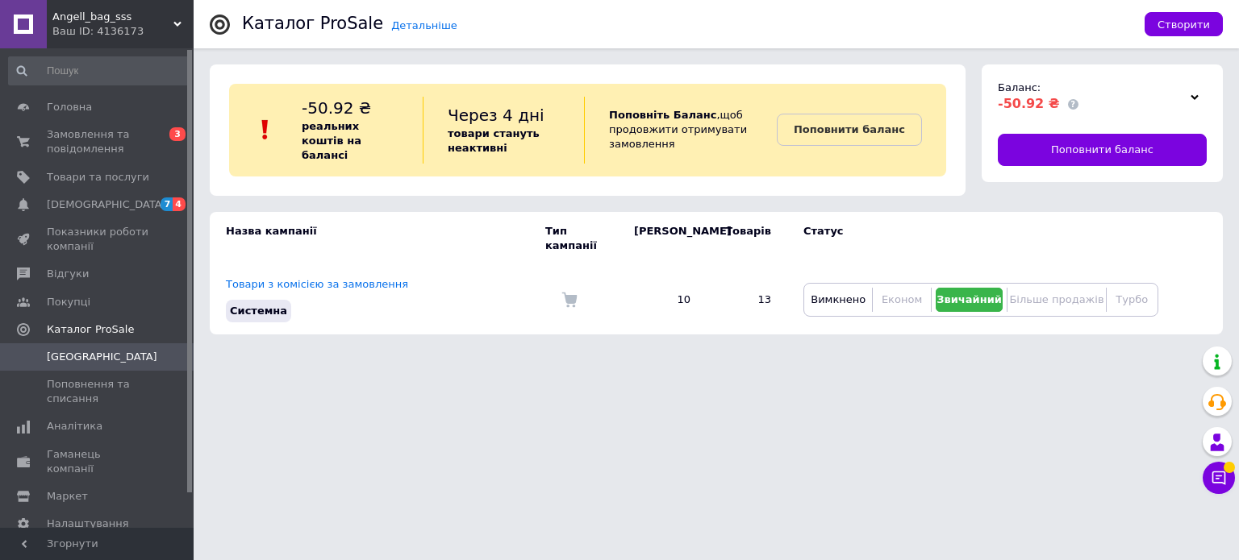 This screenshot has width=1239, height=560. Describe the element at coordinates (1131, 300) in the screenshot. I see `button: Турбо` at that location.